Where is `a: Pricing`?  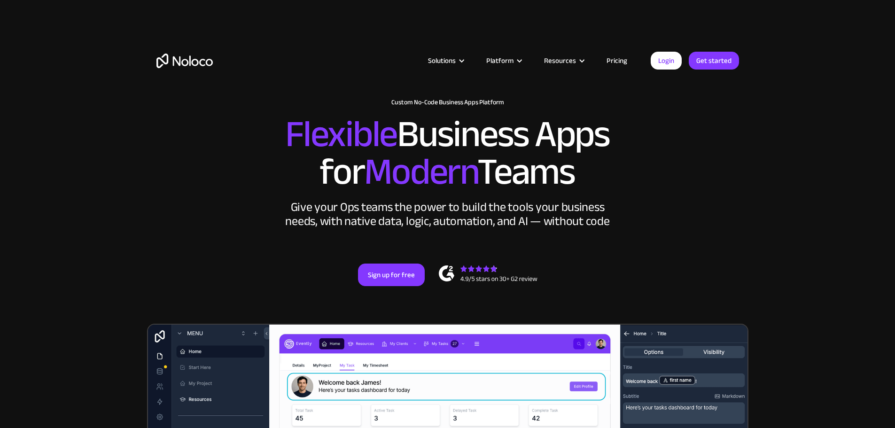
a: Pricing is located at coordinates (617, 61).